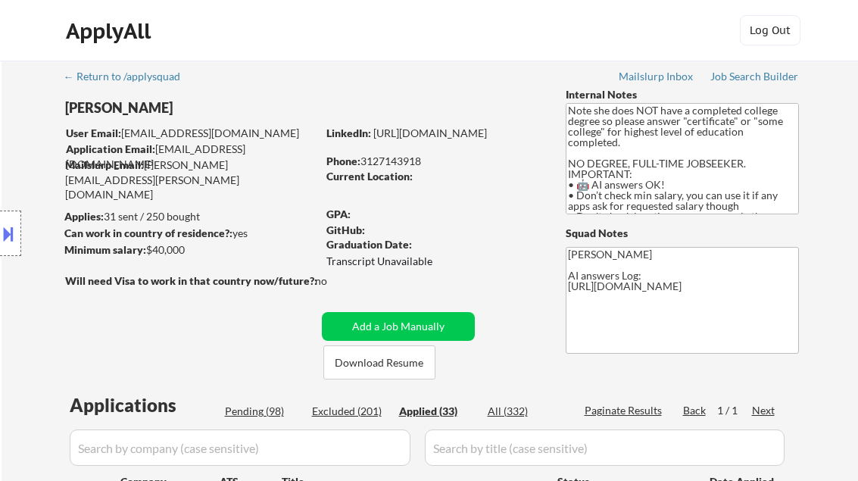 The image size is (858, 481). I want to click on button: Add a Job Manually, so click(398, 327).